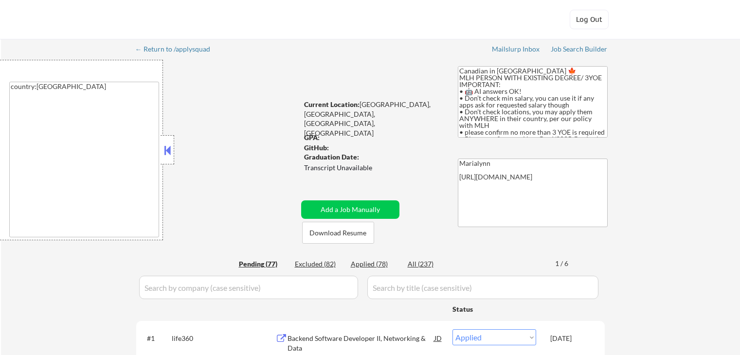  I want to click on div: Status, so click(494, 309).